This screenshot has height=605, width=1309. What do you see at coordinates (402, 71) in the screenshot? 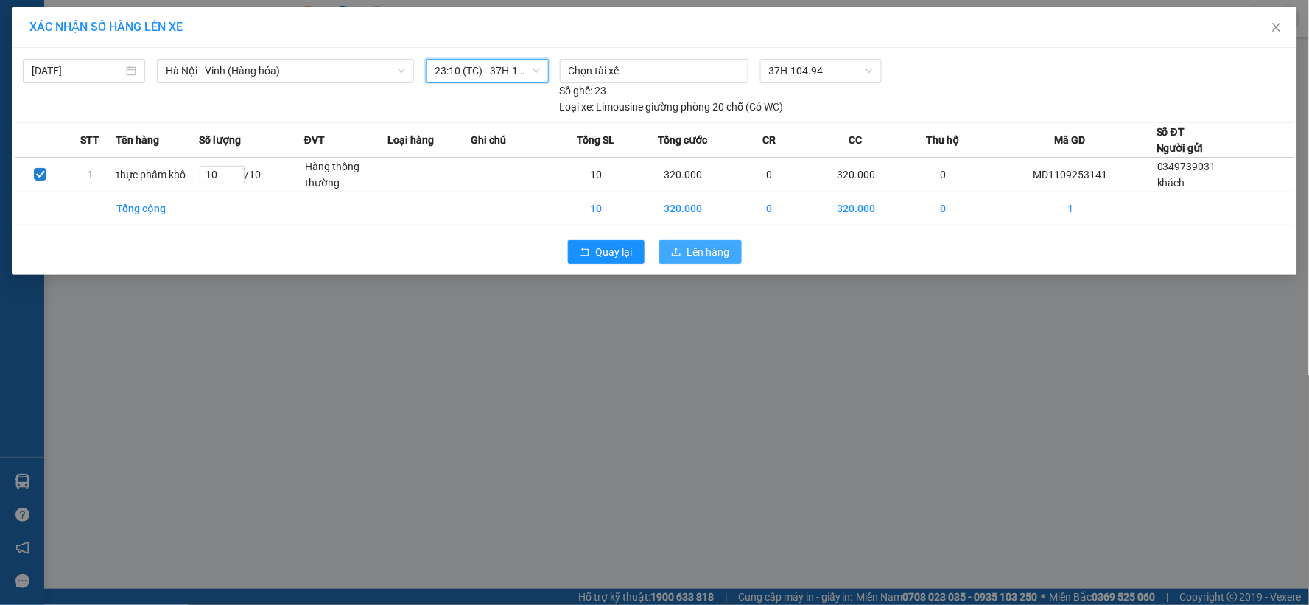
I see `span: down` at bounding box center [402, 71].